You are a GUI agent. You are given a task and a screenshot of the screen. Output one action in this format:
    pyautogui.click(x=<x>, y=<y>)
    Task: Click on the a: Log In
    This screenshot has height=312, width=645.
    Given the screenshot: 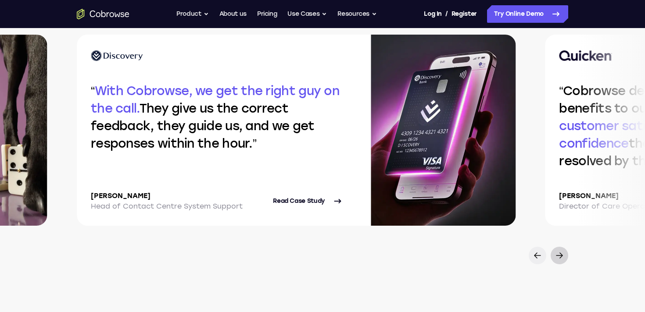 What is the action you would take?
    pyautogui.click(x=432, y=14)
    